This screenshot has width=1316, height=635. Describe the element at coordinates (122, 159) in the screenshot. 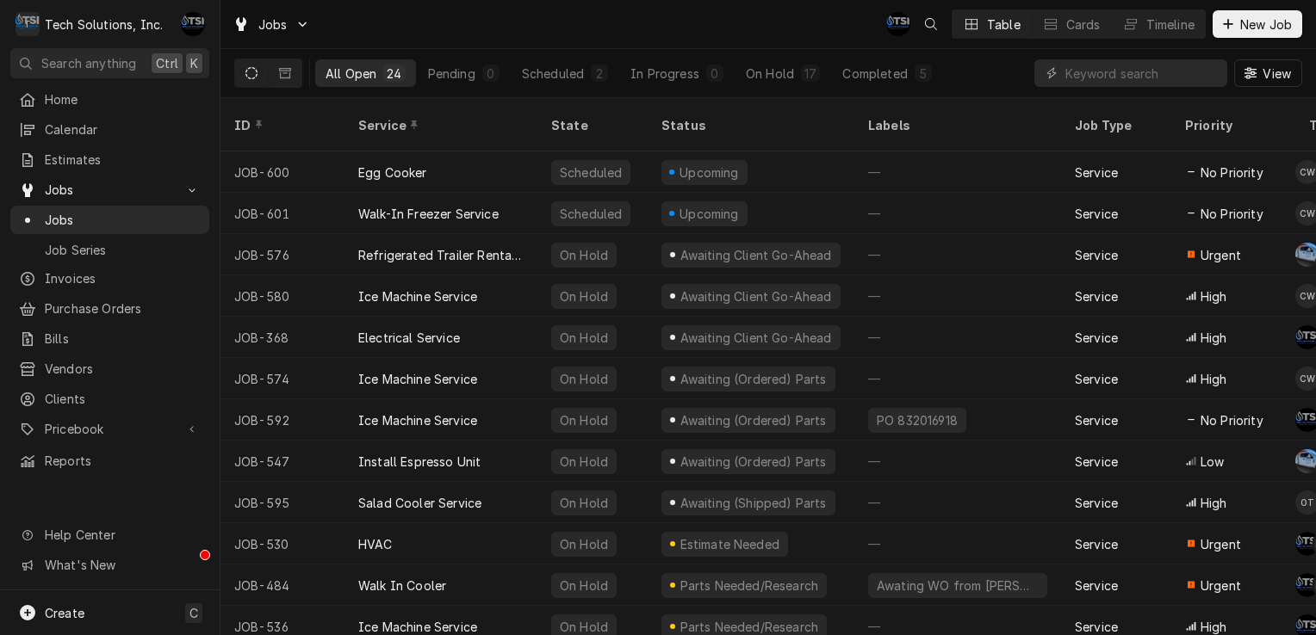

I see `span: Estimates` at that location.